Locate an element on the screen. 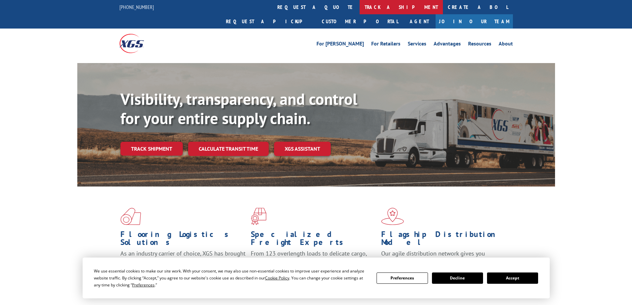  a: Resources is located at coordinates (480, 45).